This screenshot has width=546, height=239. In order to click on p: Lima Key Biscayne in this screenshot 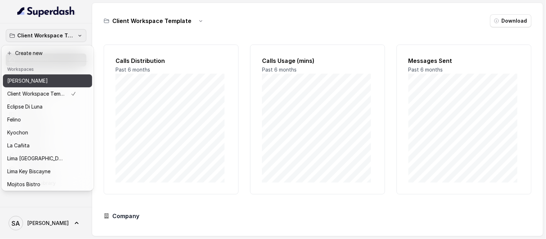, I will do `click(29, 172)`.